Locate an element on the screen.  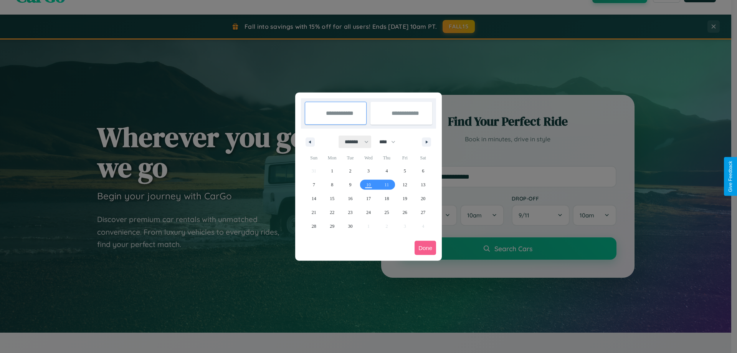
span: 8 is located at coordinates (332, 185).